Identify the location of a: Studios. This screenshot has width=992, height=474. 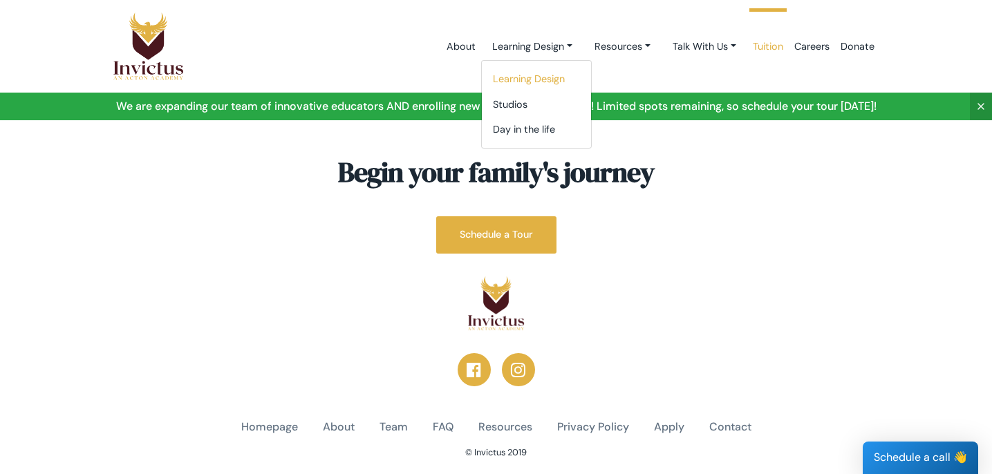
(536, 104).